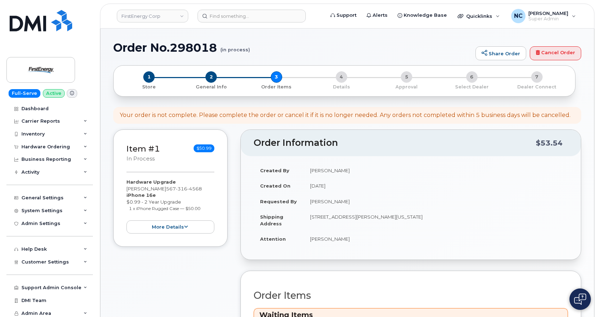 The width and height of the screenshot is (598, 317). Describe the element at coordinates (194, 189) in the screenshot. I see `span: 4568` at that location.